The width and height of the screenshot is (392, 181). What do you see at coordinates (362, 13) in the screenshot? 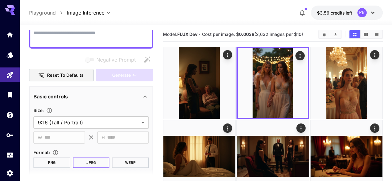
I see `div: KK` at bounding box center [362, 13].